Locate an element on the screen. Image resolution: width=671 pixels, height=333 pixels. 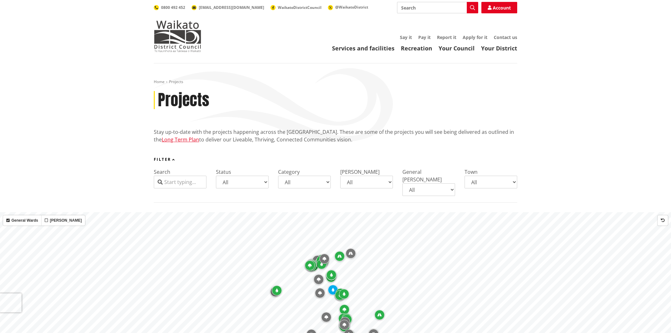
a: Recreation is located at coordinates (416, 48).